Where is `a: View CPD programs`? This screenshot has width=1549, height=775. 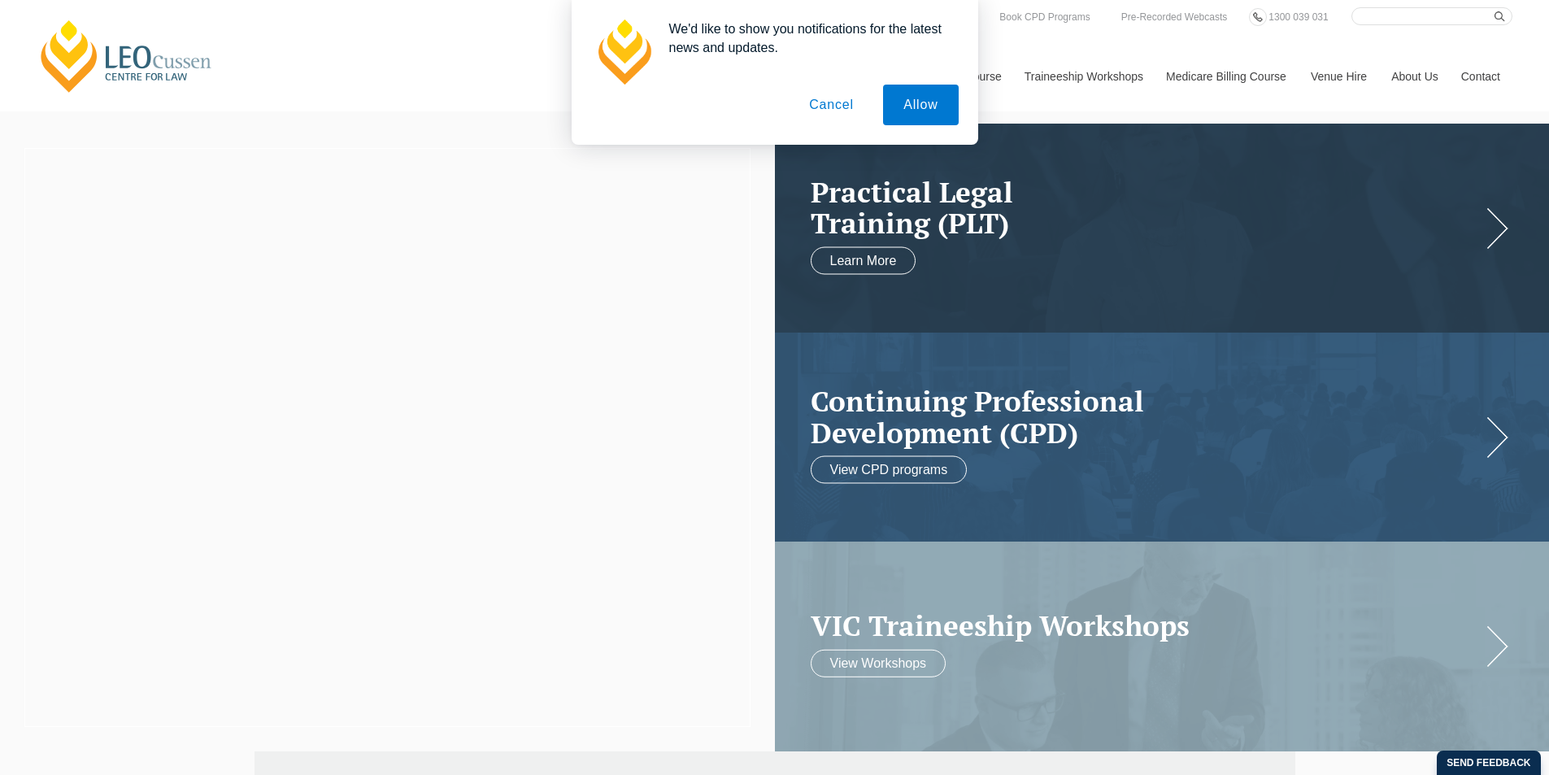 a: View CPD programs is located at coordinates (889, 470).